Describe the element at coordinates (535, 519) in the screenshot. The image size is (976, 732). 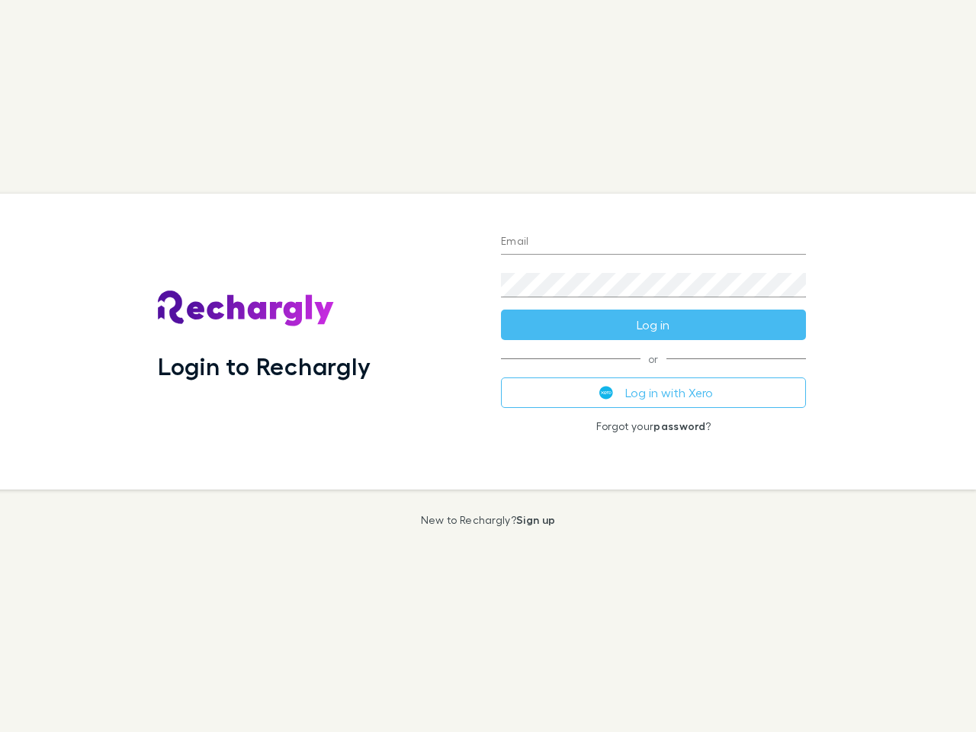
I see `a: Sign up` at that location.